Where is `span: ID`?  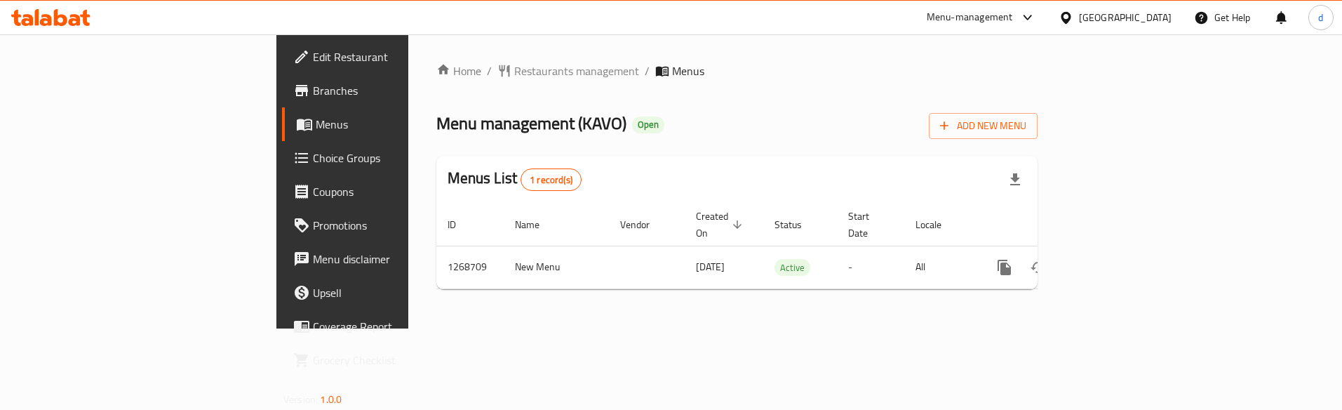
span: ID is located at coordinates (461, 224).